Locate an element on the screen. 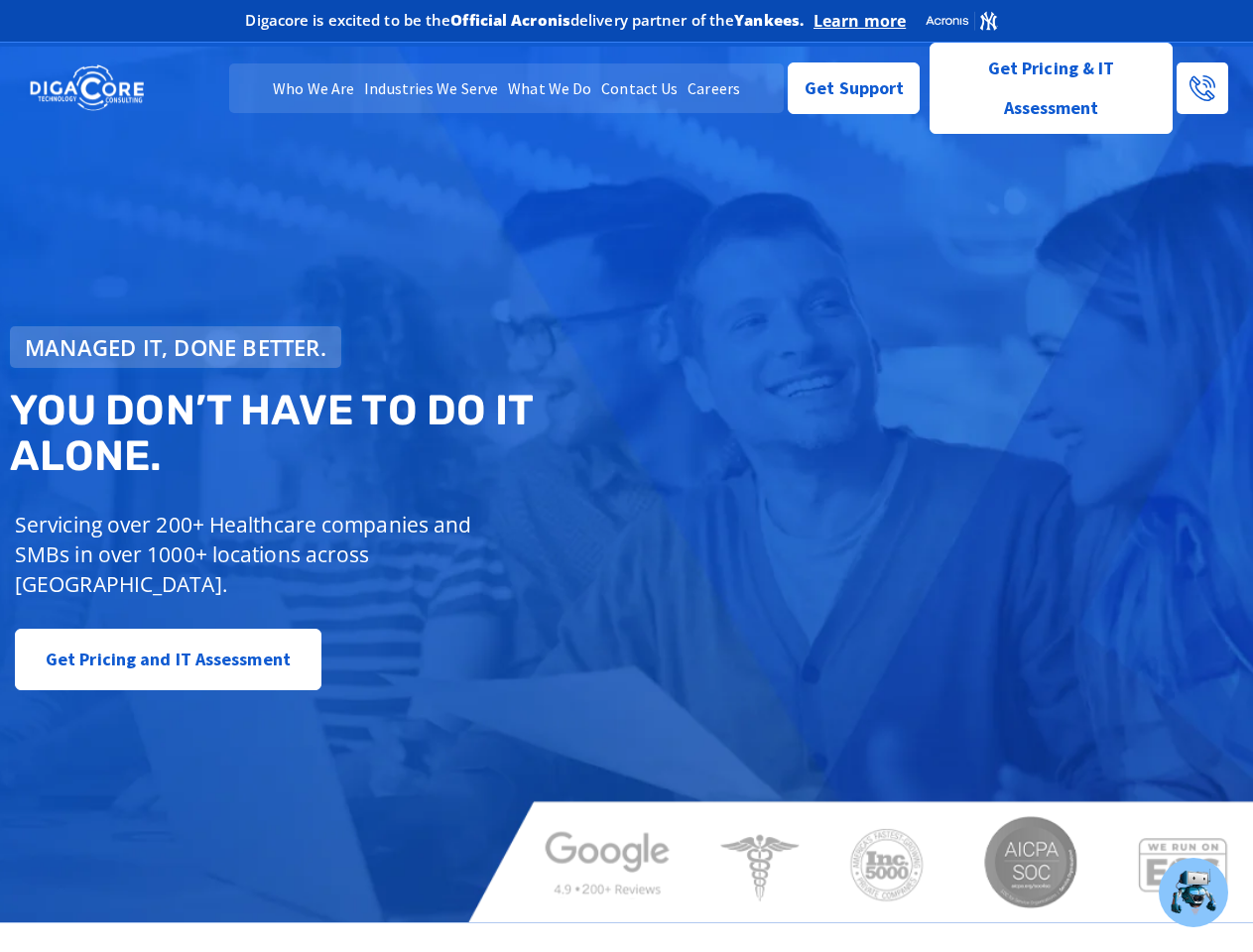 The image size is (1253, 952). b: Official Acronis is located at coordinates (510, 20).